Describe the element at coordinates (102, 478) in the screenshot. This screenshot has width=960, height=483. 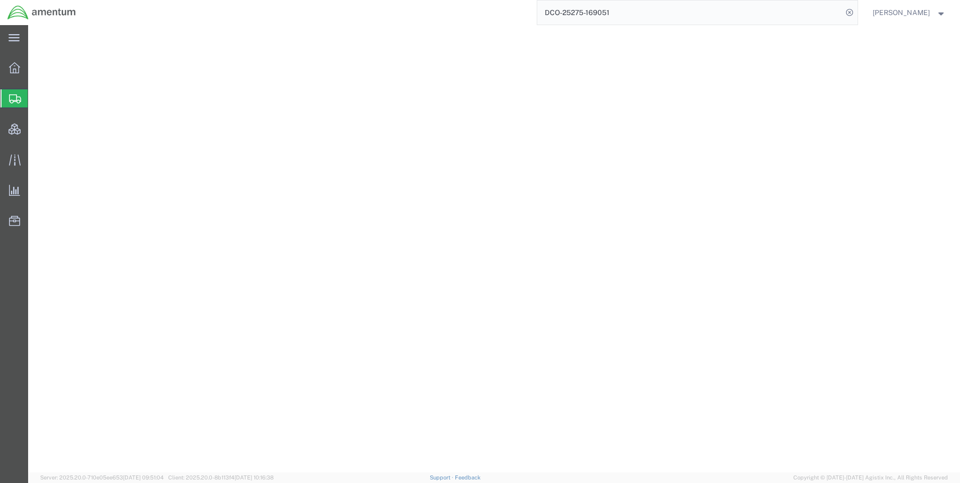
I see `span: Server: 2025.20.0-710e05ee653` at that location.